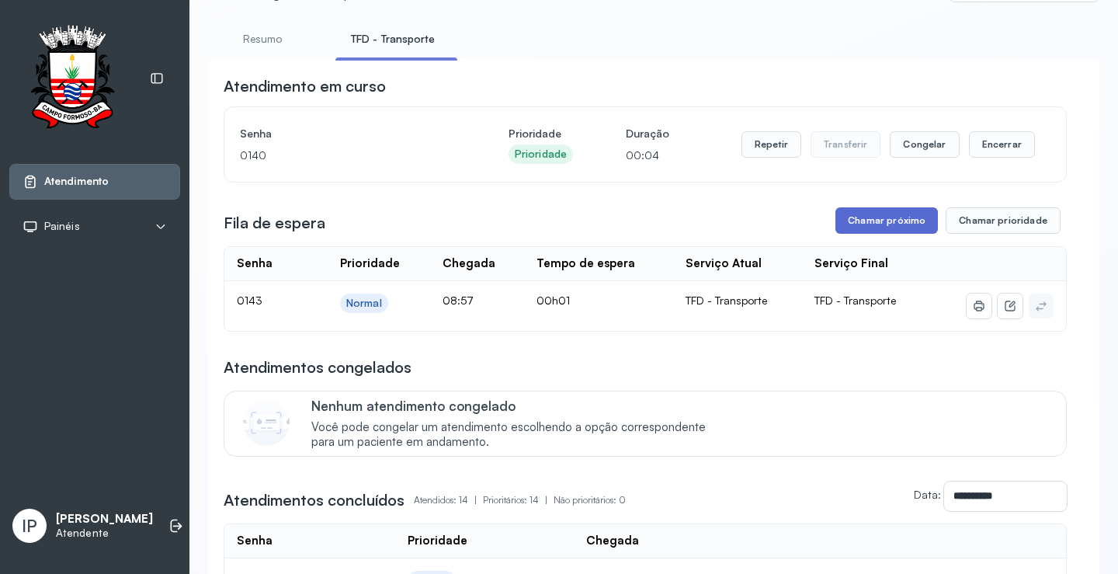 The width and height of the screenshot is (1118, 574). I want to click on h3: Atendimentos congelados, so click(318, 367).